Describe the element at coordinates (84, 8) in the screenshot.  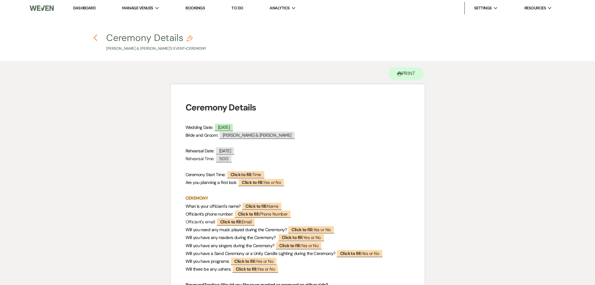
I see `a: Dashboard` at that location.